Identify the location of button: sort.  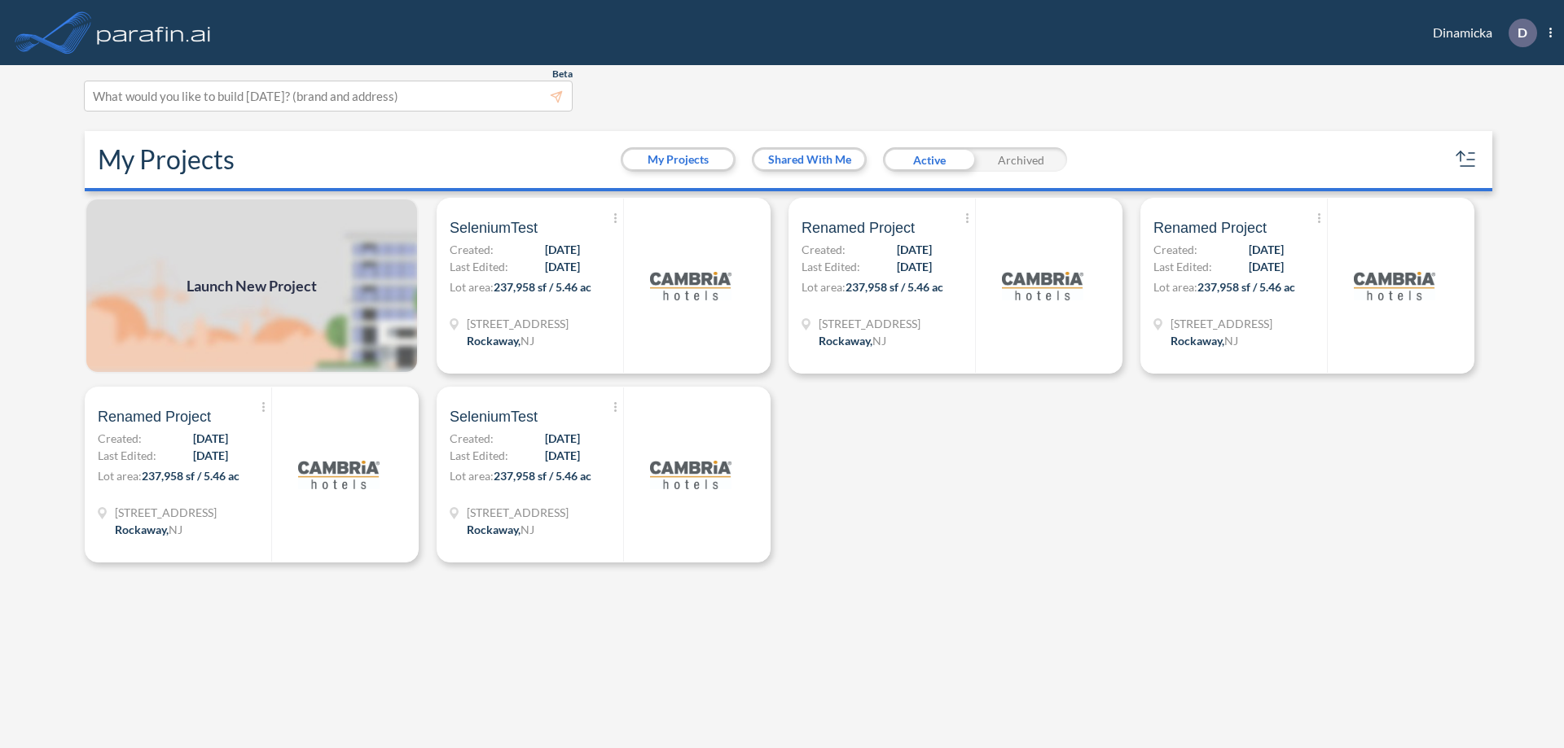
(1466, 160).